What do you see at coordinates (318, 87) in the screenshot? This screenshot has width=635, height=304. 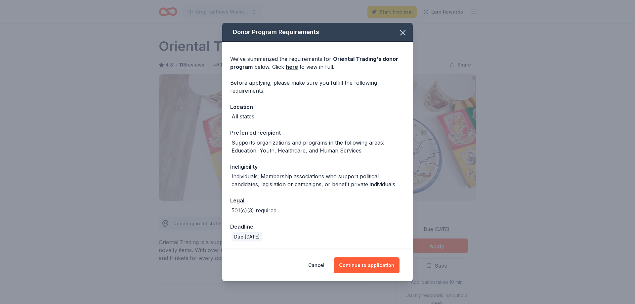 I see `div: Before applying, please make sure you fulfill the following requirements:` at bounding box center [318, 87].